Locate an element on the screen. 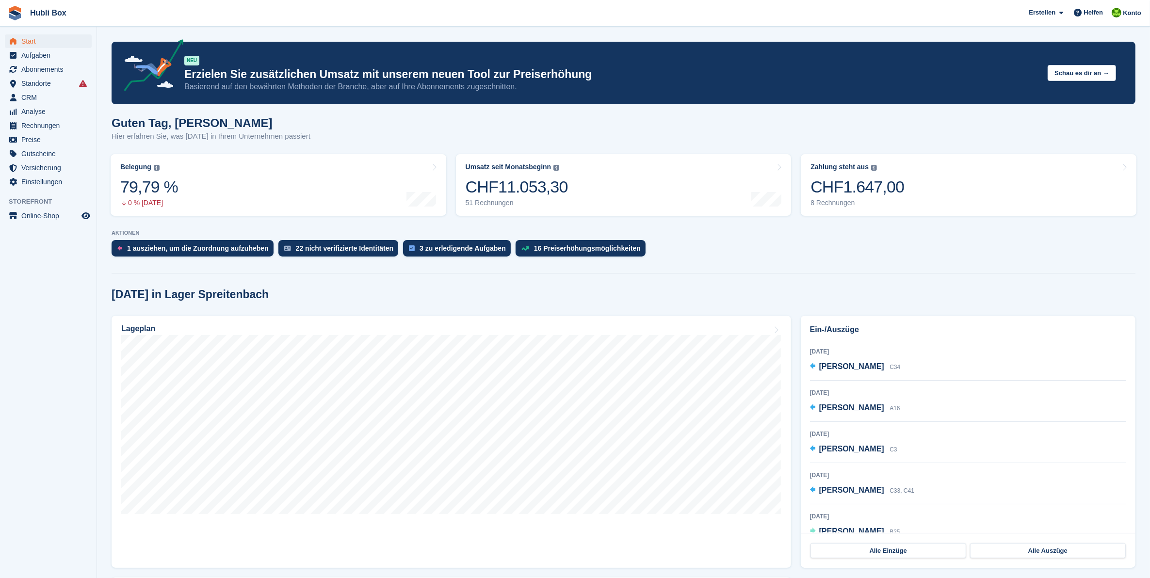 Image resolution: width=1150 pixels, height=578 pixels. span: Gutscheine is located at coordinates (50, 154).